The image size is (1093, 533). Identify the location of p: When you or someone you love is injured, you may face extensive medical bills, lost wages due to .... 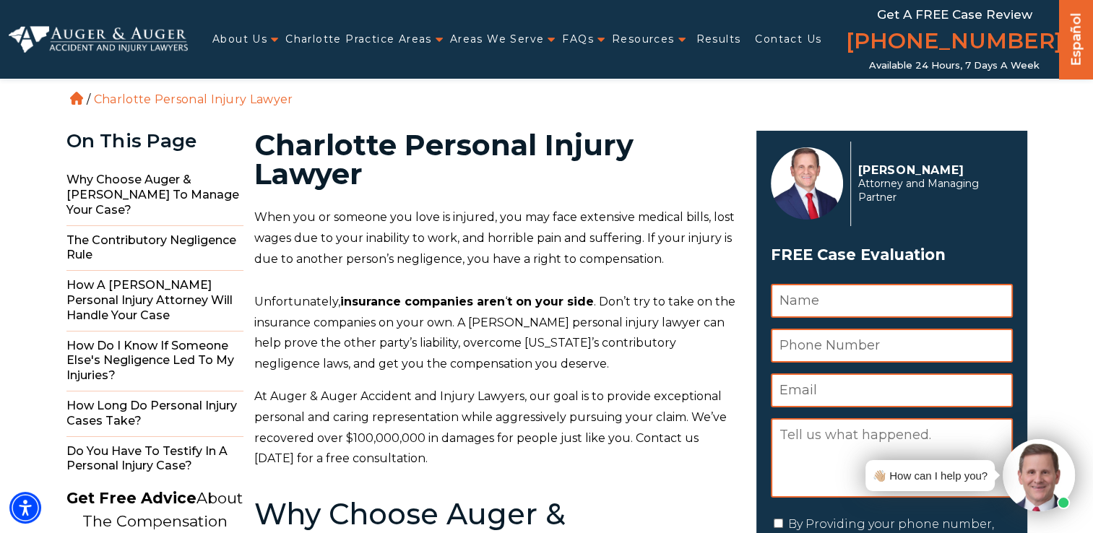
(496, 238).